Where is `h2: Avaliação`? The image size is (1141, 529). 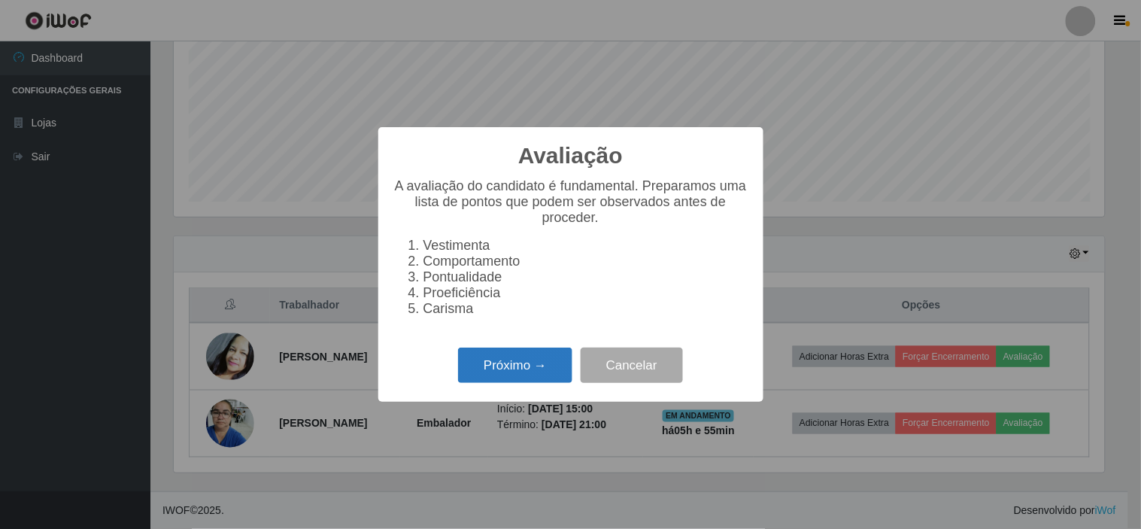
h2: Avaliação is located at coordinates (570, 156).